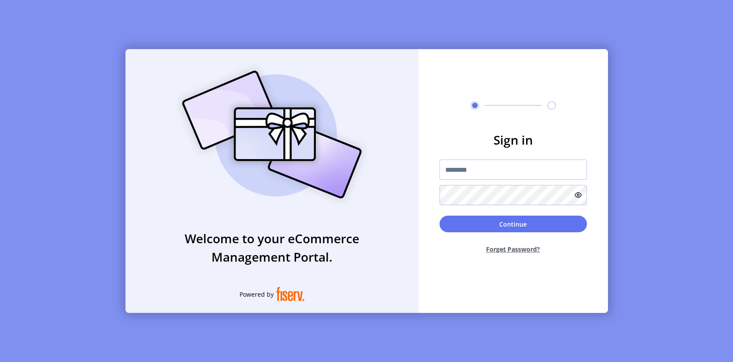  Describe the element at coordinates (272, 135) in the screenshot. I see `img: card_Illustration.svg` at that location.